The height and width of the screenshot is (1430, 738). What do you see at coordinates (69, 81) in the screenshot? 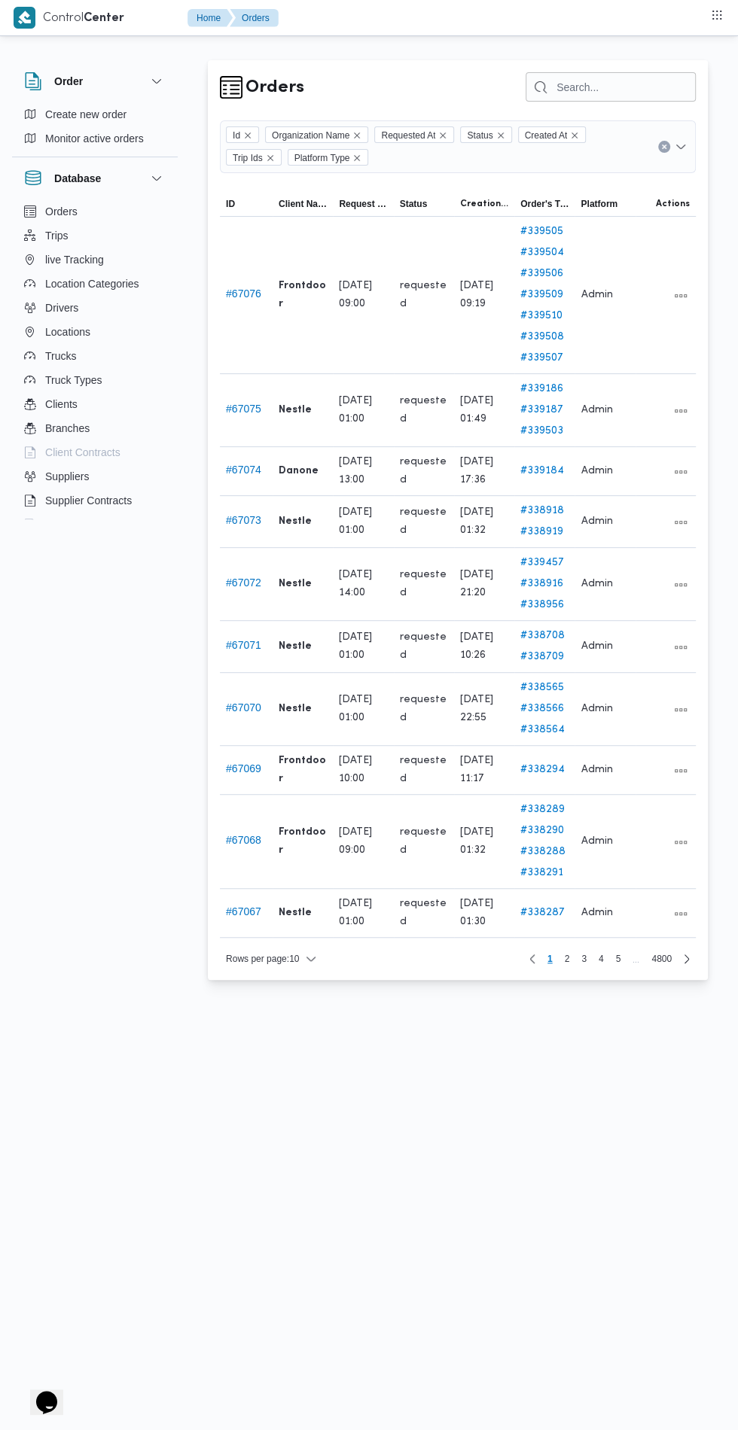
I see `h3: Order` at bounding box center [69, 81].